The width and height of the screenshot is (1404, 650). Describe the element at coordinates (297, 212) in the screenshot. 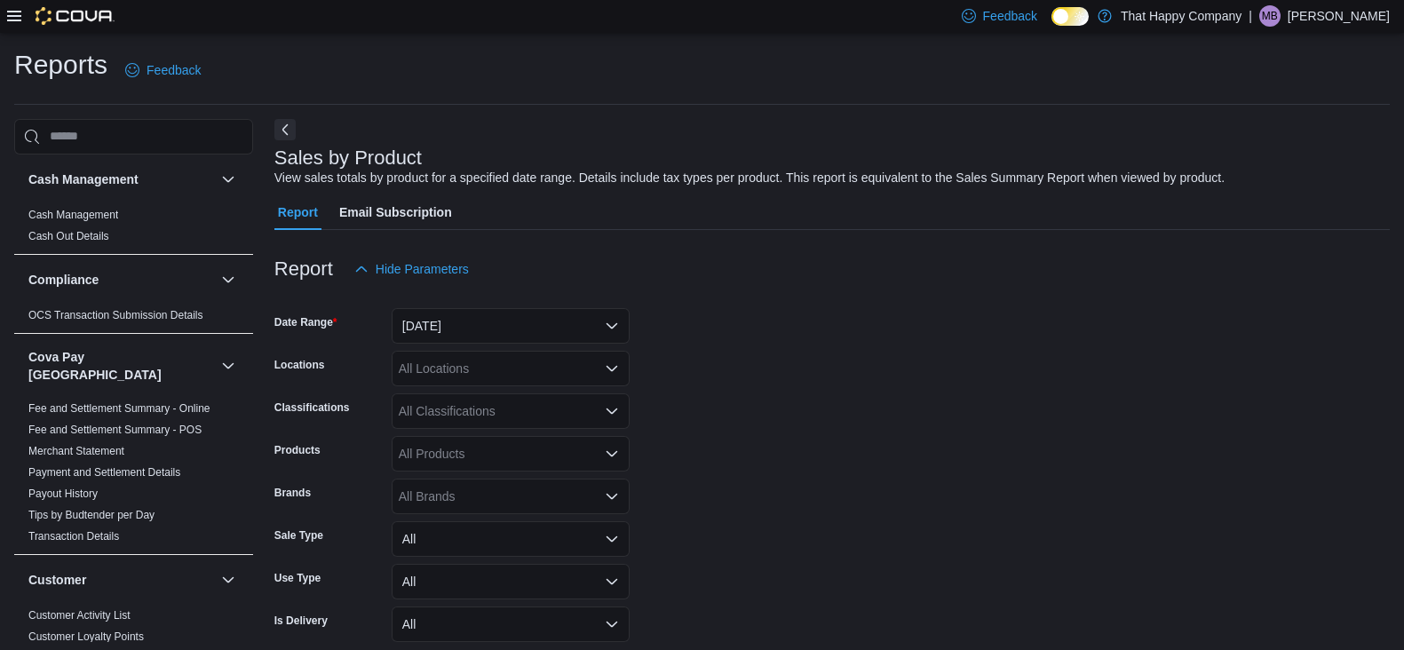

I see `span: Report` at that location.